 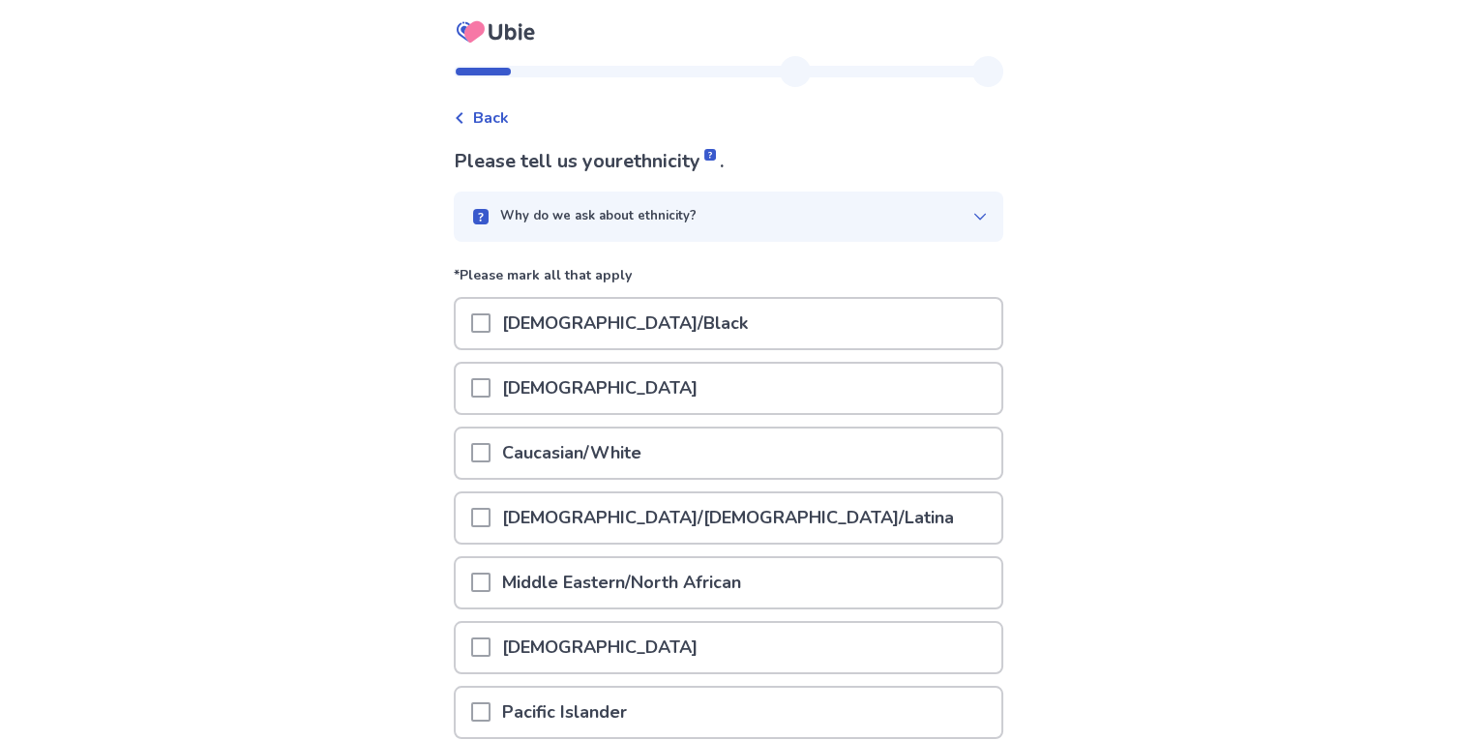 What do you see at coordinates (672, 161) in the screenshot?
I see `span: ethnicity` at bounding box center [672, 161].